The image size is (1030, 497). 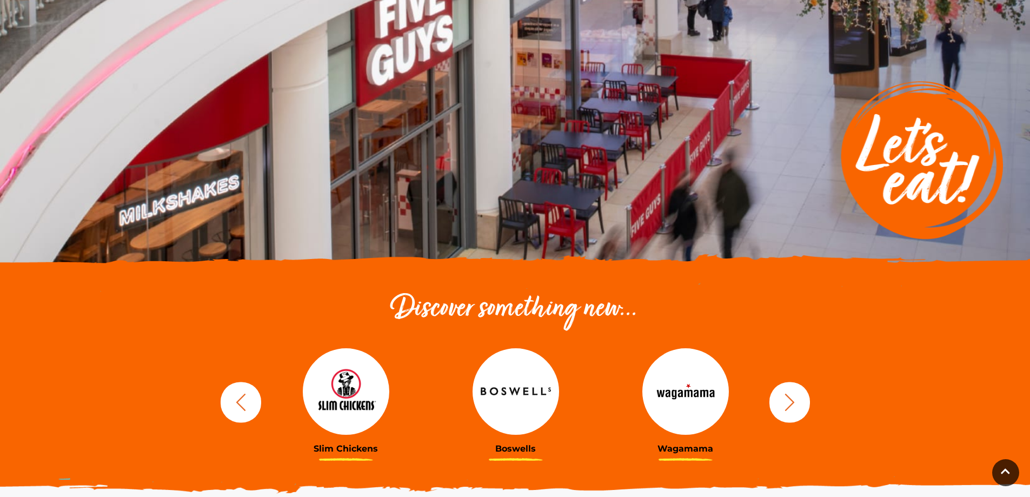 What do you see at coordinates (516, 400) in the screenshot?
I see `a: Boswells` at bounding box center [516, 400].